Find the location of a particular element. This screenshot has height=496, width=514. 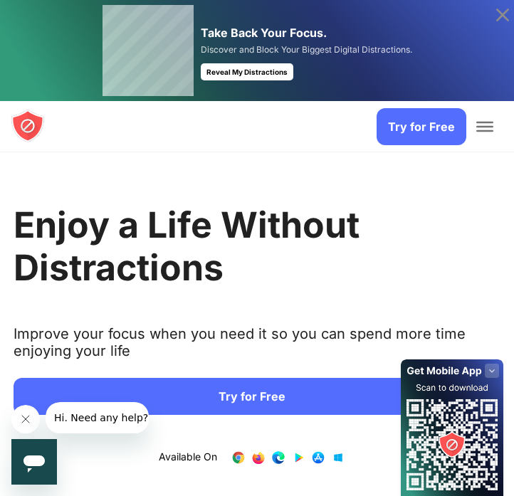

button: Toggle Menu is located at coordinates (485, 127).